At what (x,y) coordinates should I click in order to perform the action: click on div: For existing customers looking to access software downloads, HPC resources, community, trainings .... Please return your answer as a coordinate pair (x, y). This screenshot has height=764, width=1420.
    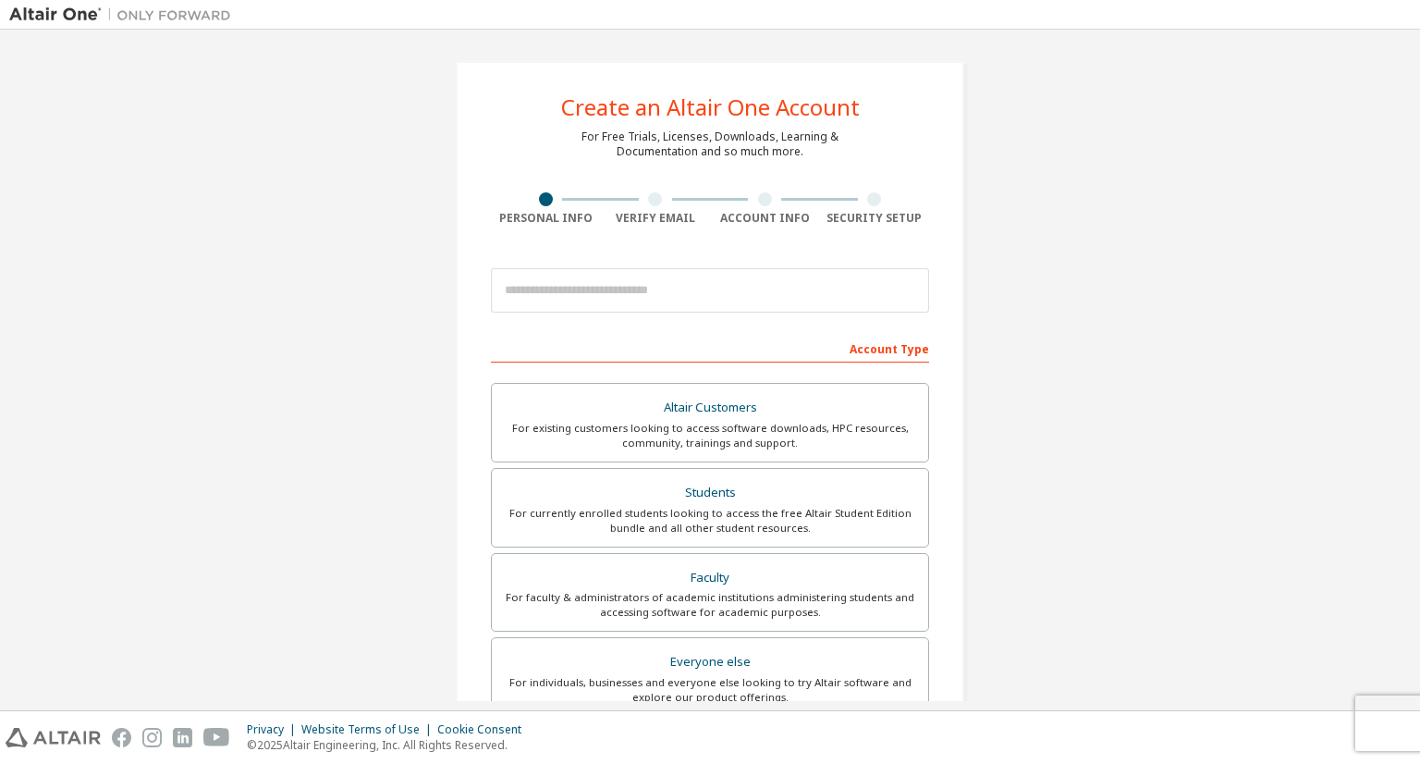
    Looking at the image, I should click on (710, 436).